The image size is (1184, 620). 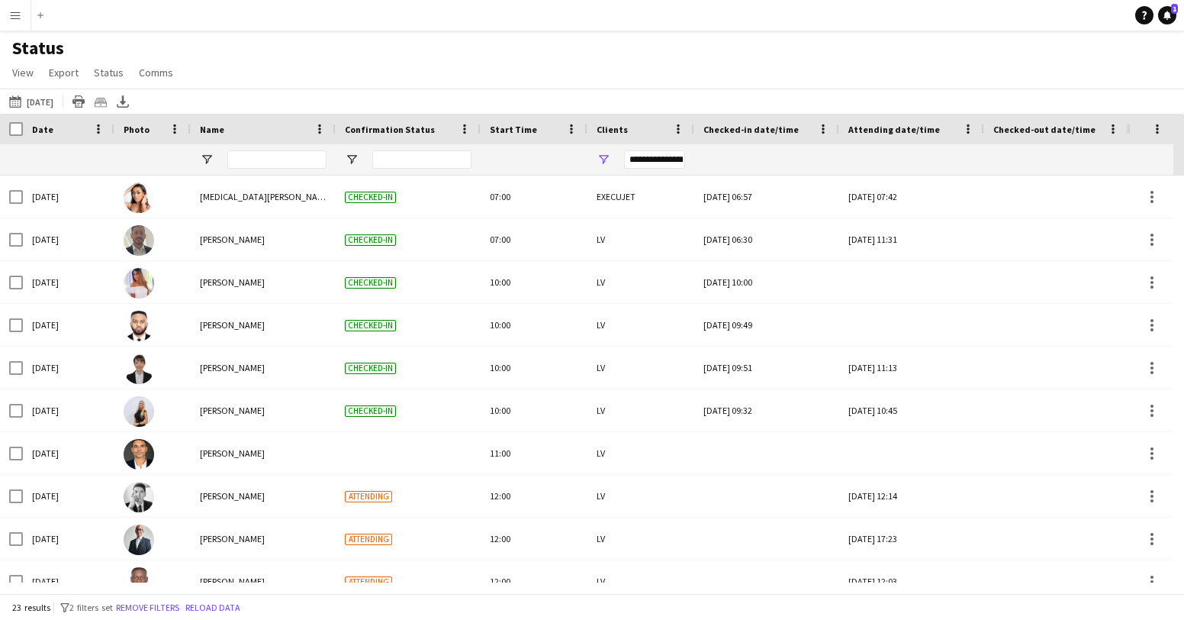 I want to click on span: Checked-in date/time, so click(x=751, y=129).